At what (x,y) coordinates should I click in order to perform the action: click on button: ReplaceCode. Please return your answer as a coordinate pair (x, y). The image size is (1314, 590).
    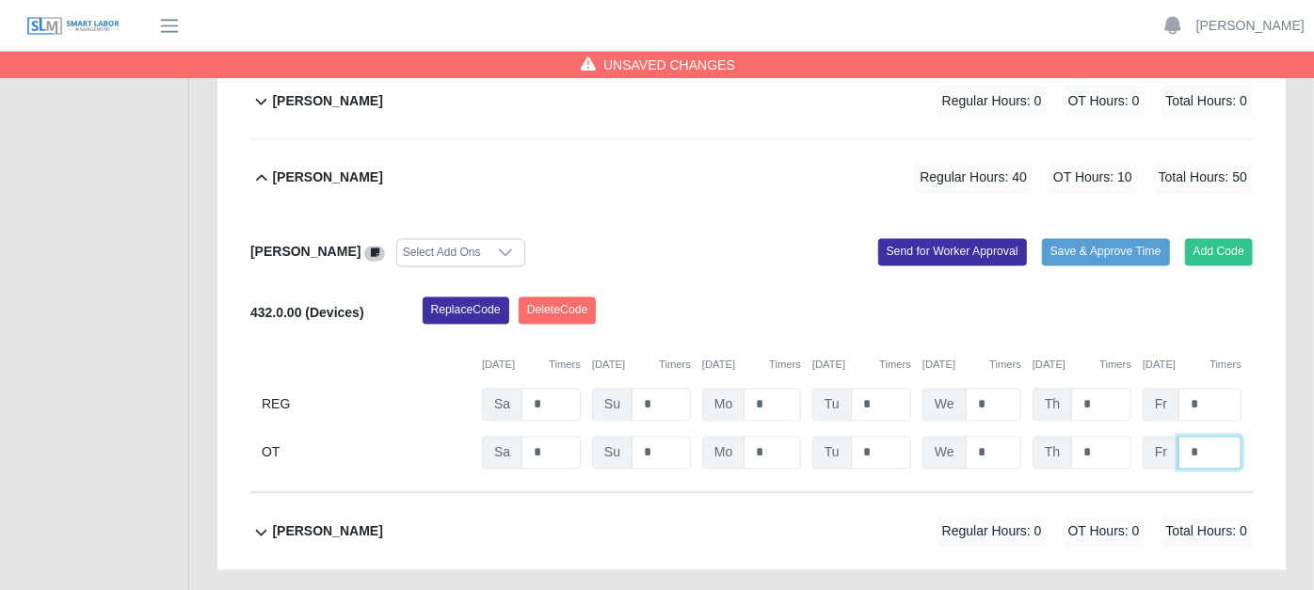
    Looking at the image, I should click on (466, 311).